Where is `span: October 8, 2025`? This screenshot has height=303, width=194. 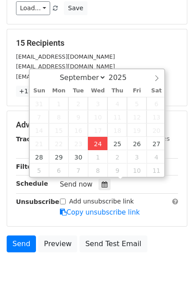
span: October 8, 2025 is located at coordinates (98, 170).